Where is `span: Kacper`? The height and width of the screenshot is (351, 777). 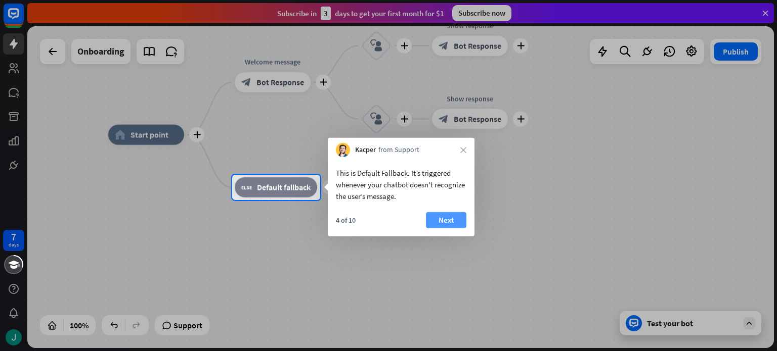 span: Kacper is located at coordinates (365, 150).